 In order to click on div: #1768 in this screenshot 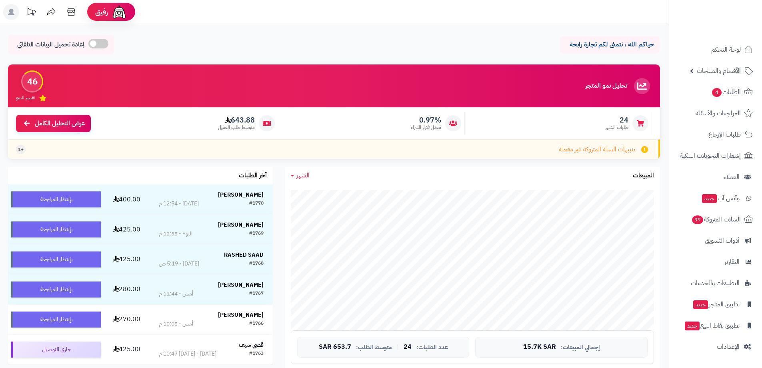, I will do `click(256, 264)`.